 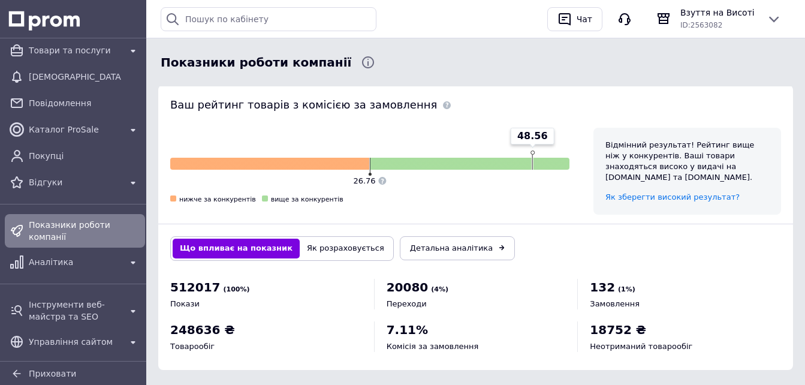 I want to click on span: Інструменти веб-майстра та SEO, so click(x=75, y=311).